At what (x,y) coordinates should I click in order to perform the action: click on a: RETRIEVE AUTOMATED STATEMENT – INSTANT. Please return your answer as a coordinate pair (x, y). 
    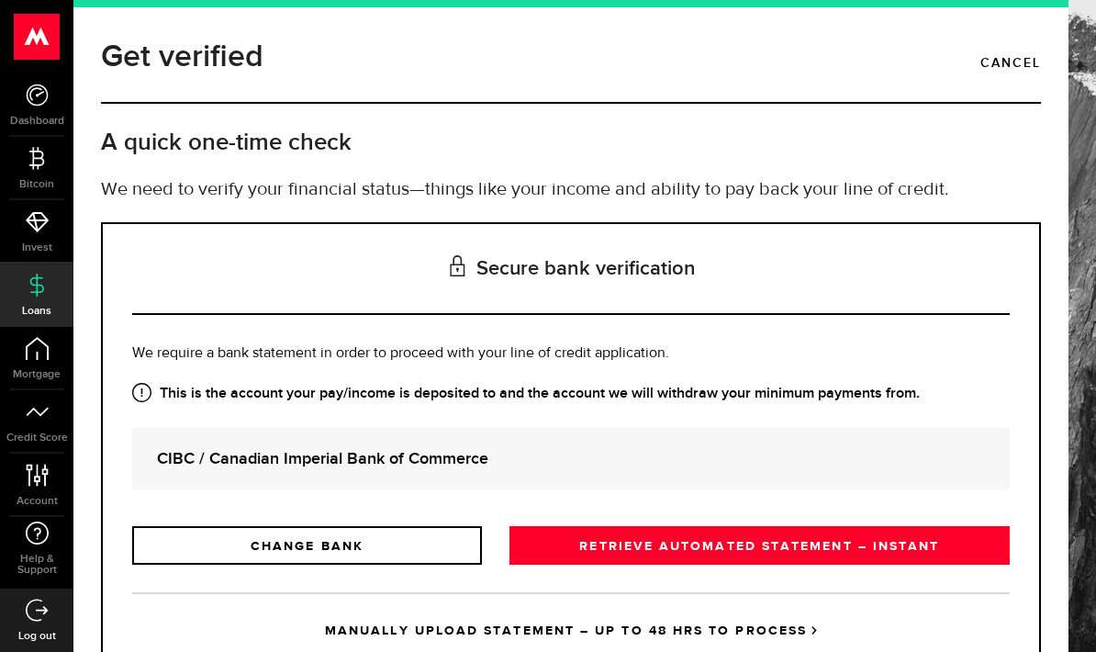
    Looking at the image, I should click on (759, 545).